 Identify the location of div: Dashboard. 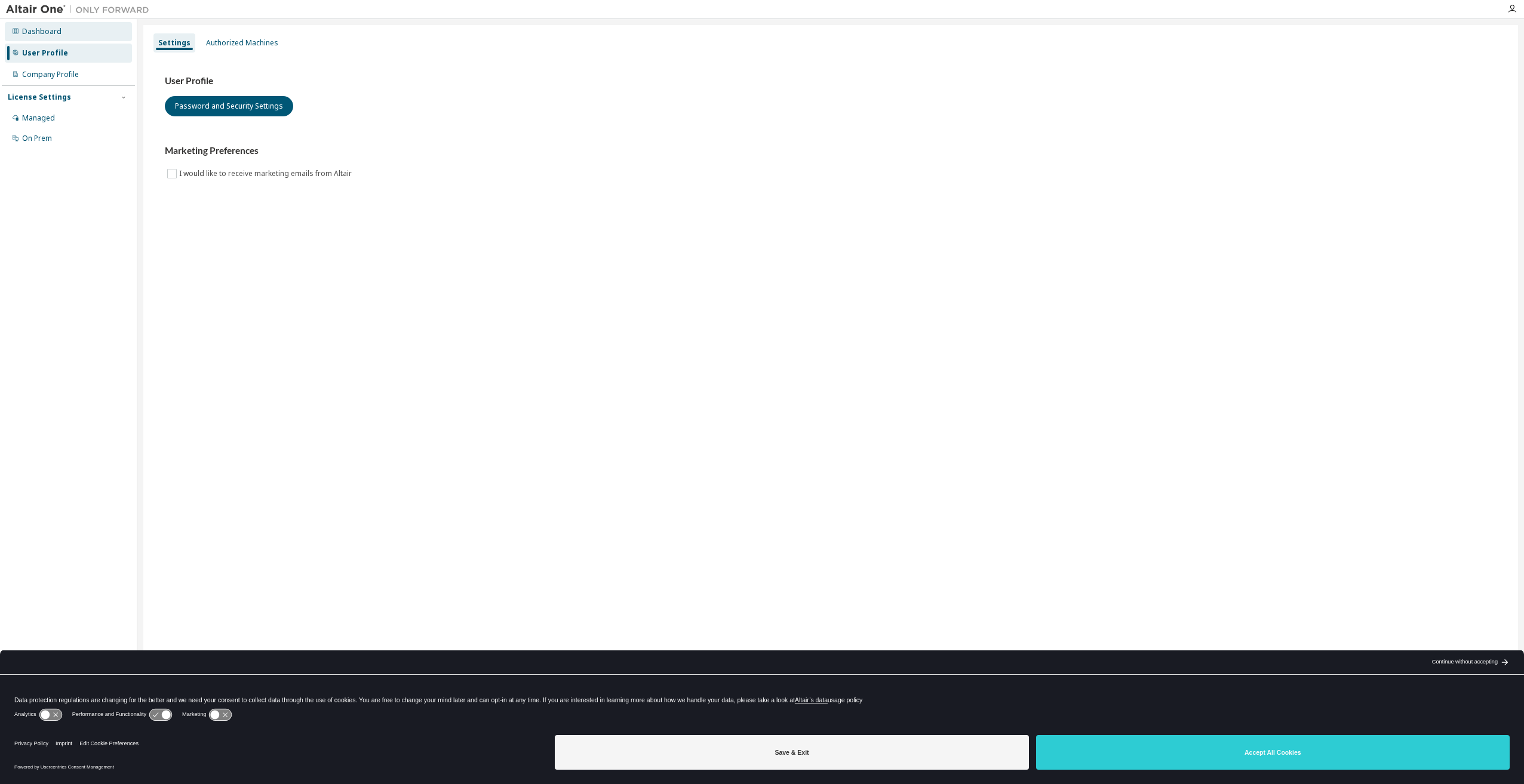
(42, 32).